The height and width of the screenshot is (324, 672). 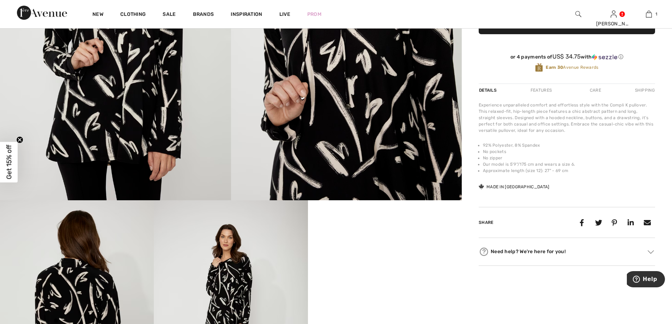 What do you see at coordinates (285, 14) in the screenshot?
I see `a: Live` at bounding box center [285, 14].